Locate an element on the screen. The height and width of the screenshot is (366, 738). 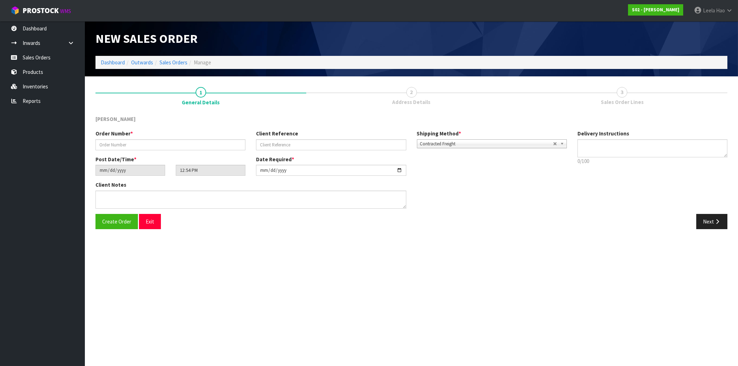
img: cube-alt.png is located at coordinates (15, 10).